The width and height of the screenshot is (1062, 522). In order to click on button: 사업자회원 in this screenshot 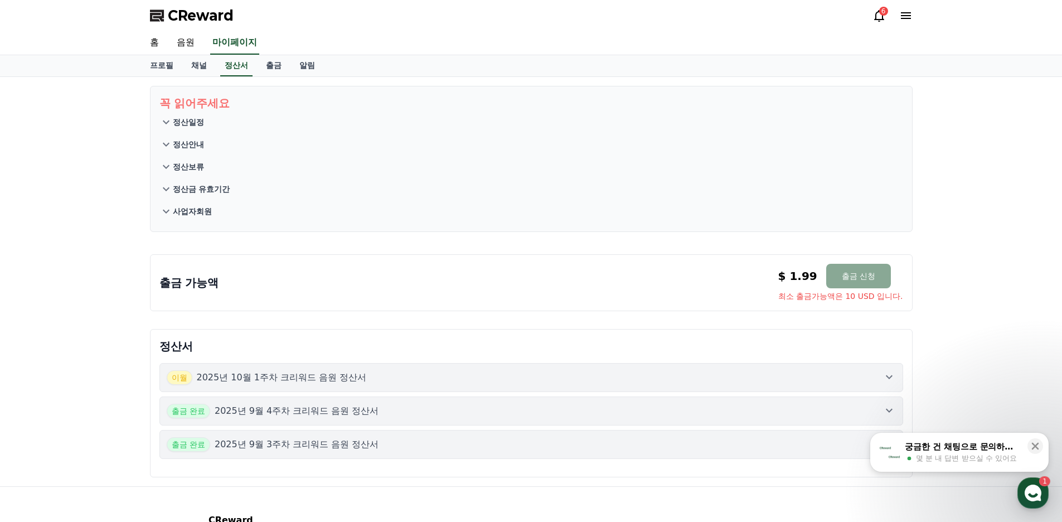, I will do `click(531, 211)`.